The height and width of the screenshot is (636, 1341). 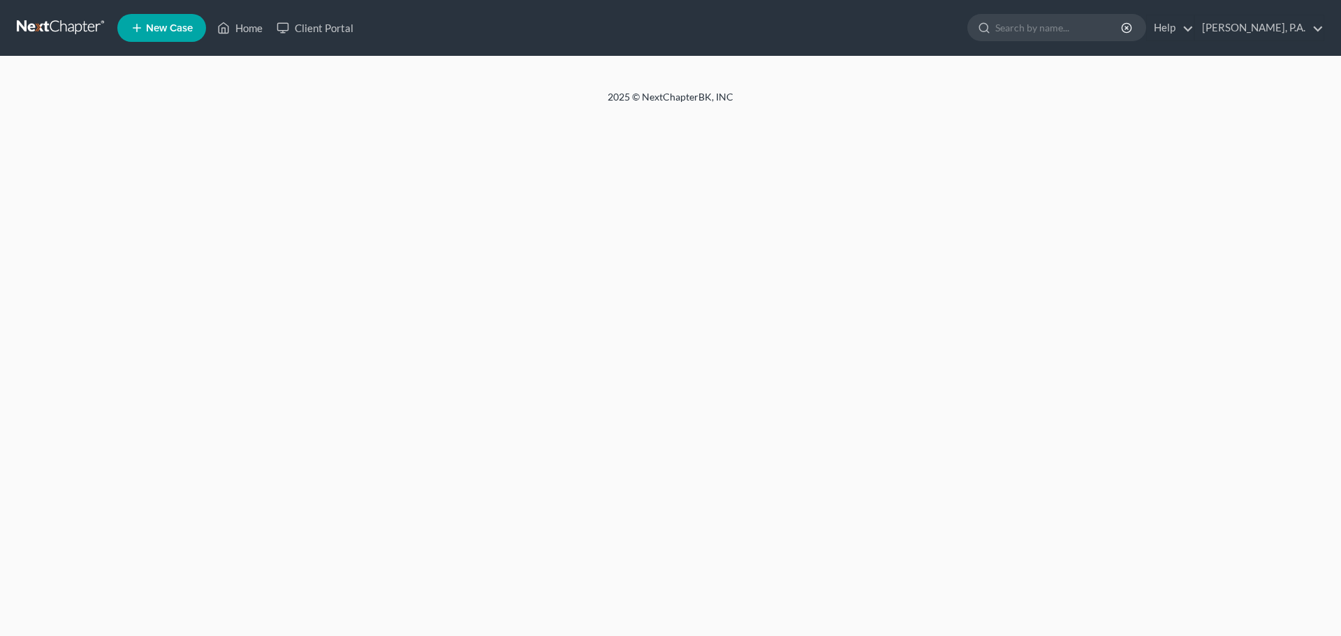 What do you see at coordinates (1059, 27) in the screenshot?
I see `input: Search by name...` at bounding box center [1059, 27].